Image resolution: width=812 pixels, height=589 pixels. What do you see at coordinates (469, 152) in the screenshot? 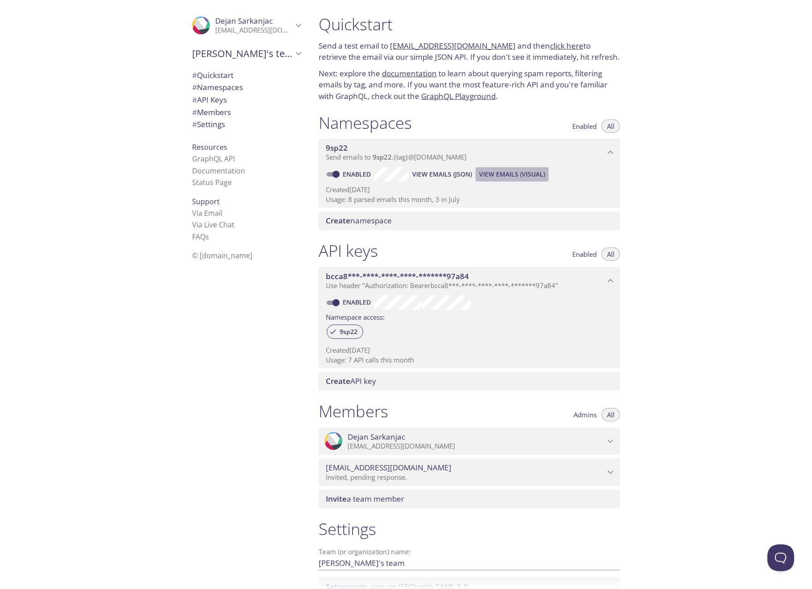
I see `div: 9sp22 namespace` at bounding box center [469, 152].